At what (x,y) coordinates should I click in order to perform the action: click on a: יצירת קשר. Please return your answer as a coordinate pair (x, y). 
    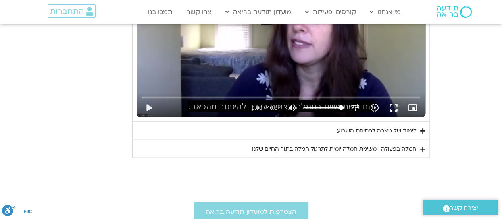
    Looking at the image, I should click on (460, 207).